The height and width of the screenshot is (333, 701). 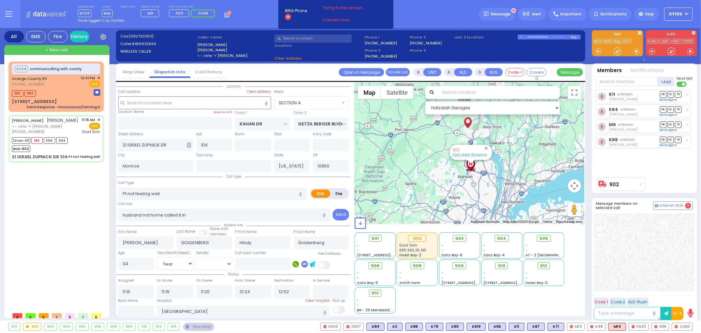 What do you see at coordinates (179, 13) in the screenshot?
I see `span: FD11` at bounding box center [179, 13].